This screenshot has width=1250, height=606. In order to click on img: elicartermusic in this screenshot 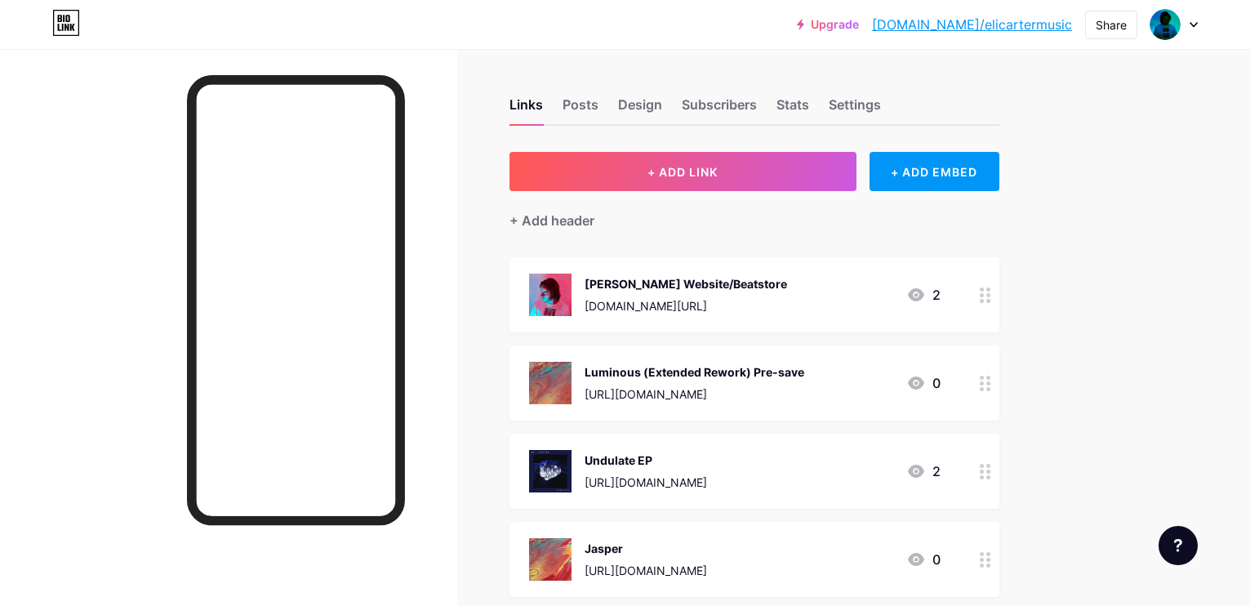, I will do `click(1165, 24)`.